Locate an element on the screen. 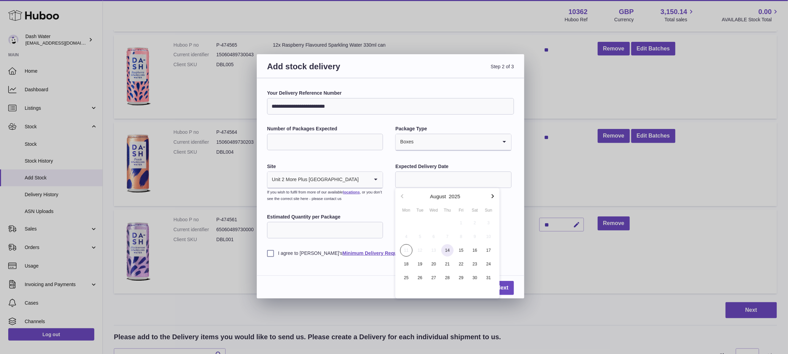 Image resolution: width=788 pixels, height=354 pixels. button: 16 is located at coordinates (475, 250).